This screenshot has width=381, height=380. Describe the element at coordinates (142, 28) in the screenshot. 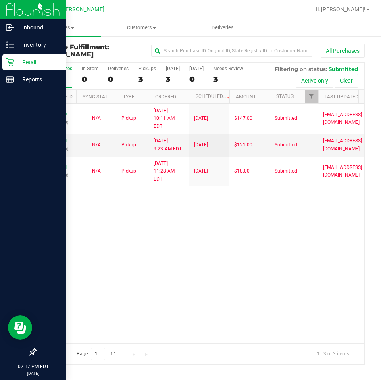

I see `span: Customers` at that location.